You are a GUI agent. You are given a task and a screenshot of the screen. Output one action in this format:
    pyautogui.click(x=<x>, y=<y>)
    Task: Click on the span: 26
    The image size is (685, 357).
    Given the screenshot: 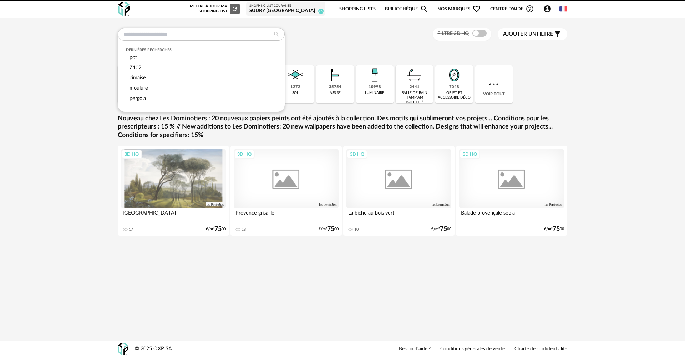 What is the action you would take?
    pyautogui.click(x=321, y=11)
    